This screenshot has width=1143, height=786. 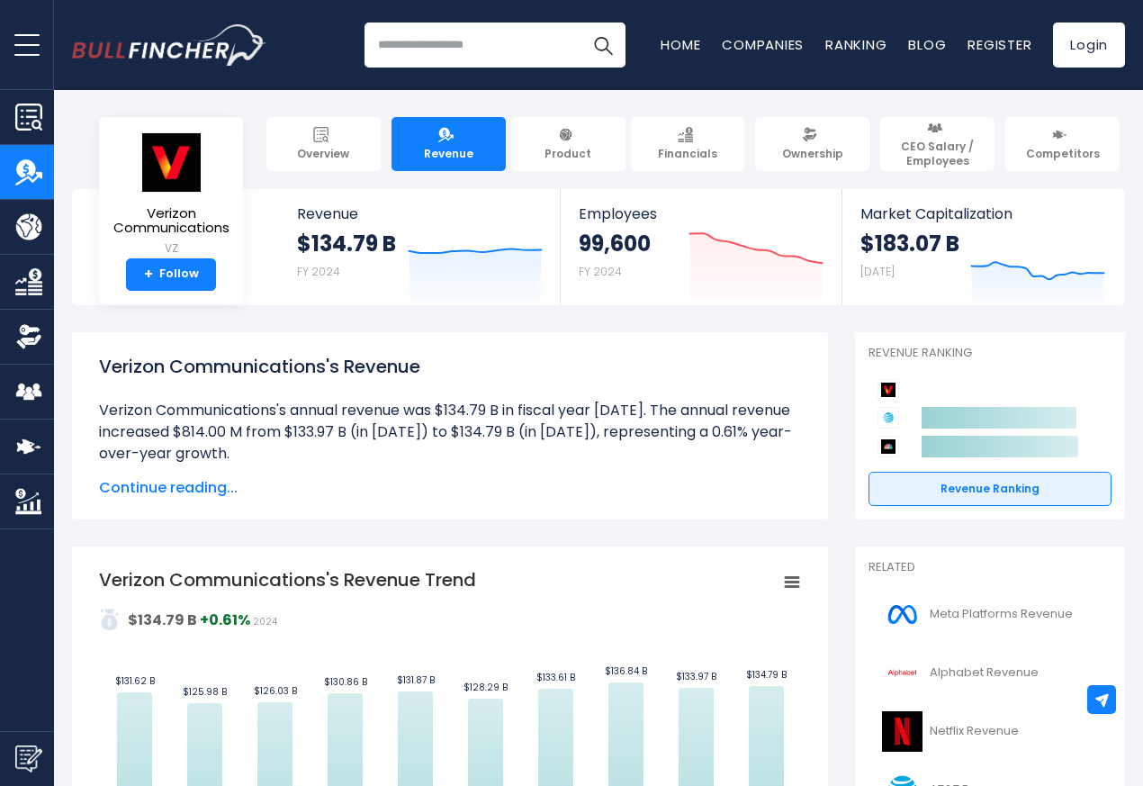 I want to click on text: $133.61 B, so click(x=555, y=677).